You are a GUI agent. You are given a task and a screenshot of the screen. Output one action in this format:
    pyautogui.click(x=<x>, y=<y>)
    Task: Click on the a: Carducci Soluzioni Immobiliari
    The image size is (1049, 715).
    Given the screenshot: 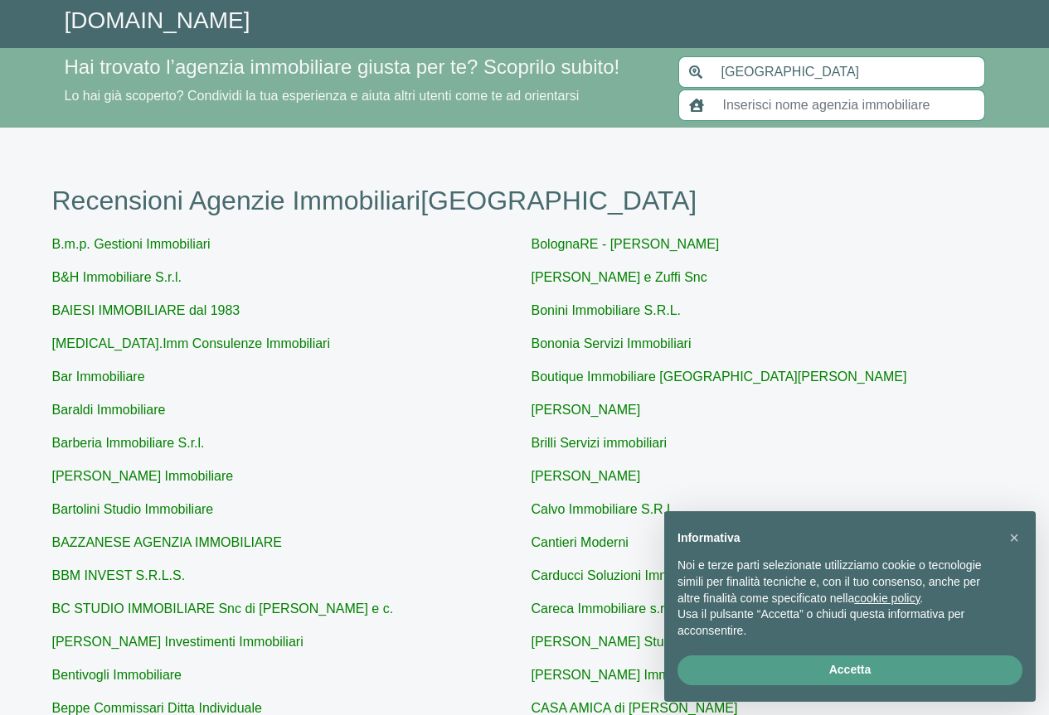 What is the action you would take?
    pyautogui.click(x=620, y=575)
    